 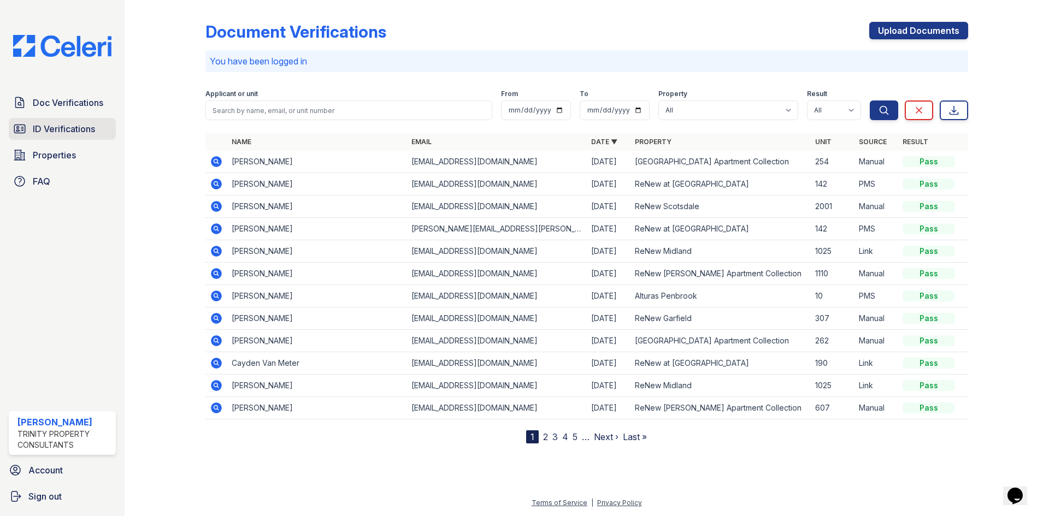 What do you see at coordinates (62, 497) in the screenshot?
I see `a: Sign out` at bounding box center [62, 497].